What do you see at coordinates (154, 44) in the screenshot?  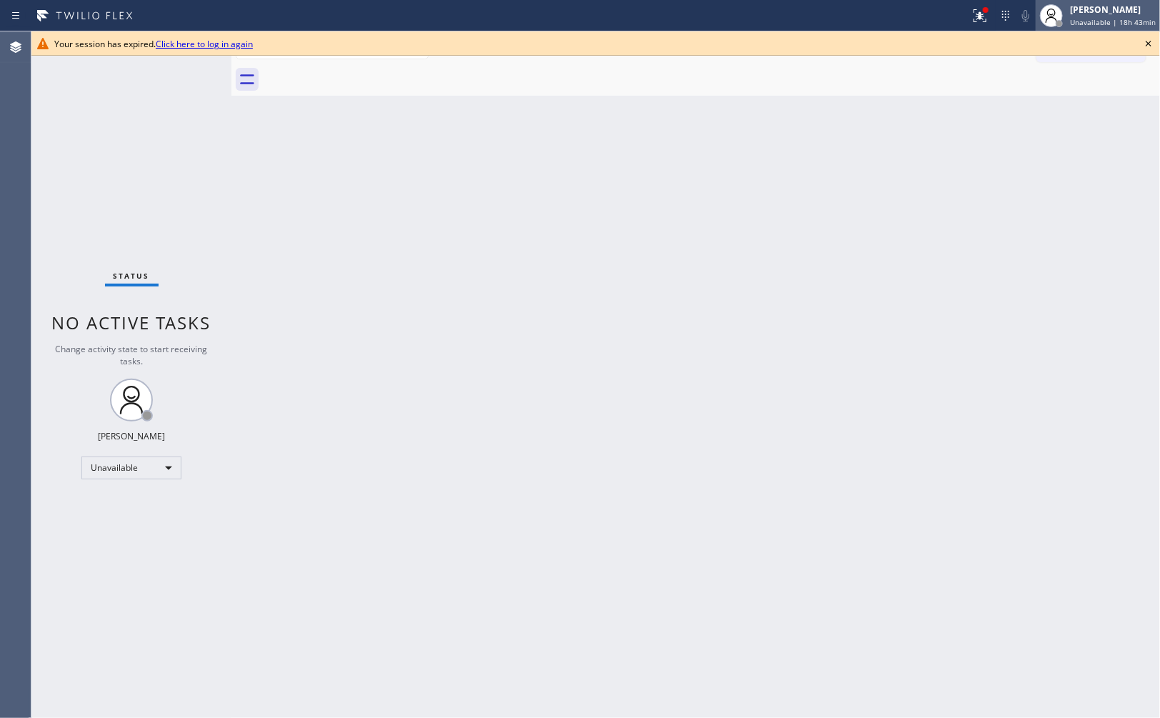 I see `span: Your session has expired.` at bounding box center [154, 44].